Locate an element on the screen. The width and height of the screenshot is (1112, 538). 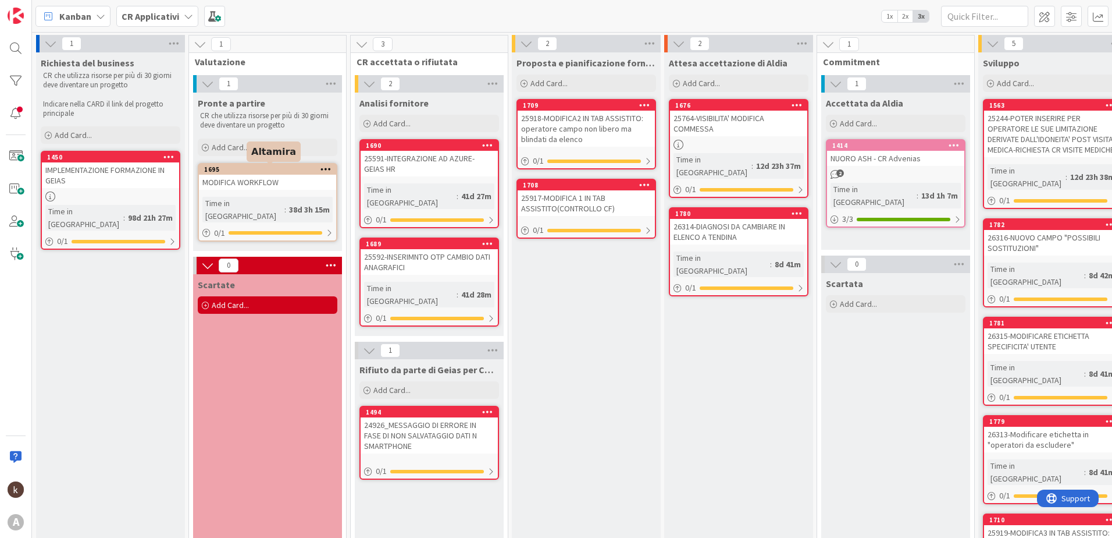
img: Visit kanbanzone.com is located at coordinates (16, 16).